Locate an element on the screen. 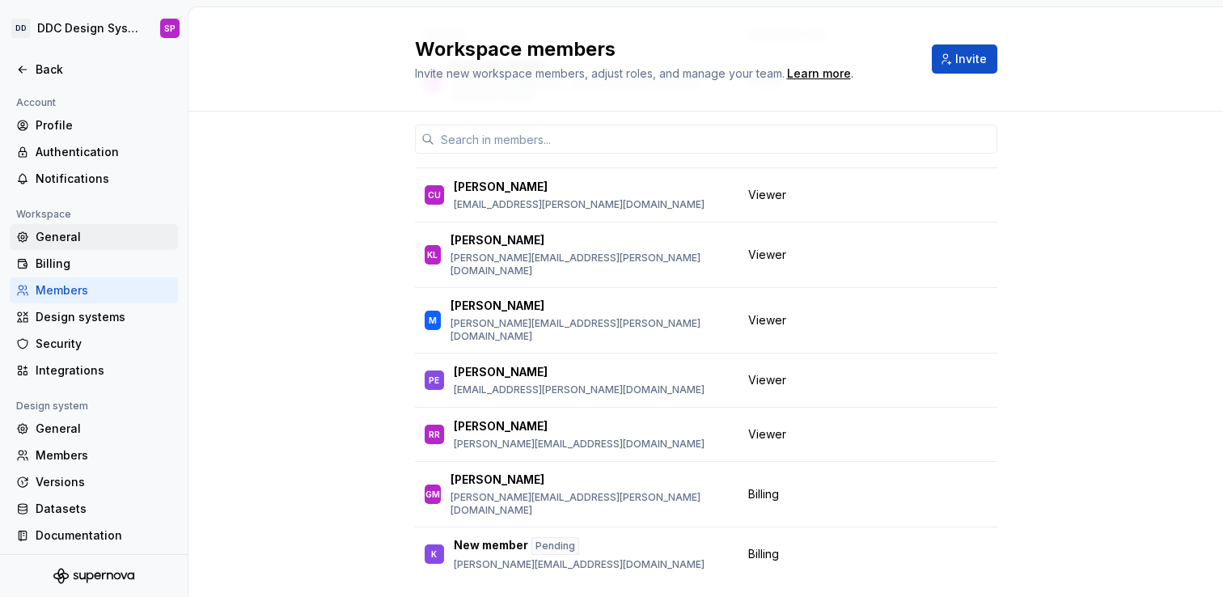 The width and height of the screenshot is (1223, 597). a: Learn more is located at coordinates (819, 74).